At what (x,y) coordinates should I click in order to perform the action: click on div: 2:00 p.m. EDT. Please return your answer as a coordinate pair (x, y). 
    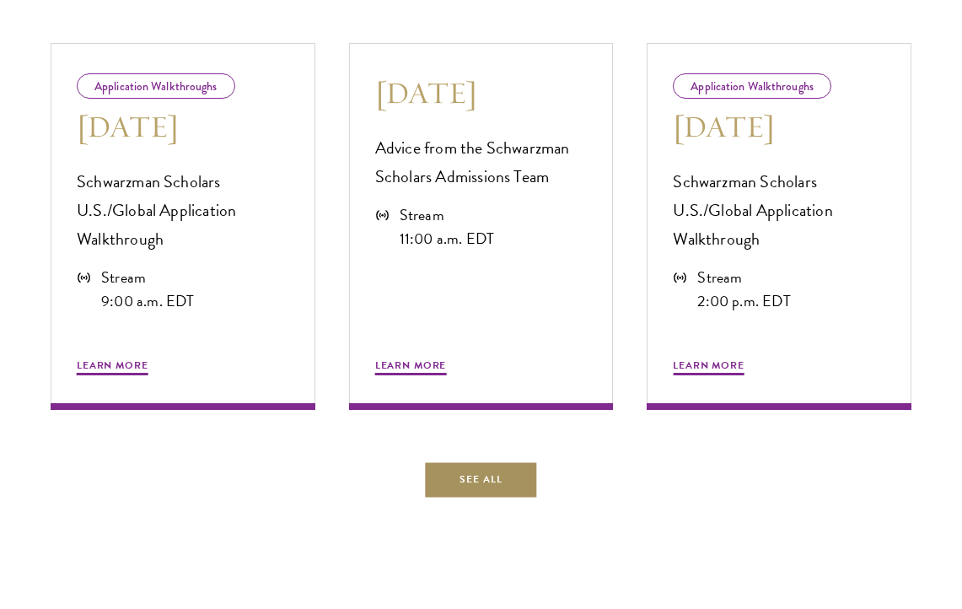
    Looking at the image, I should click on (744, 301).